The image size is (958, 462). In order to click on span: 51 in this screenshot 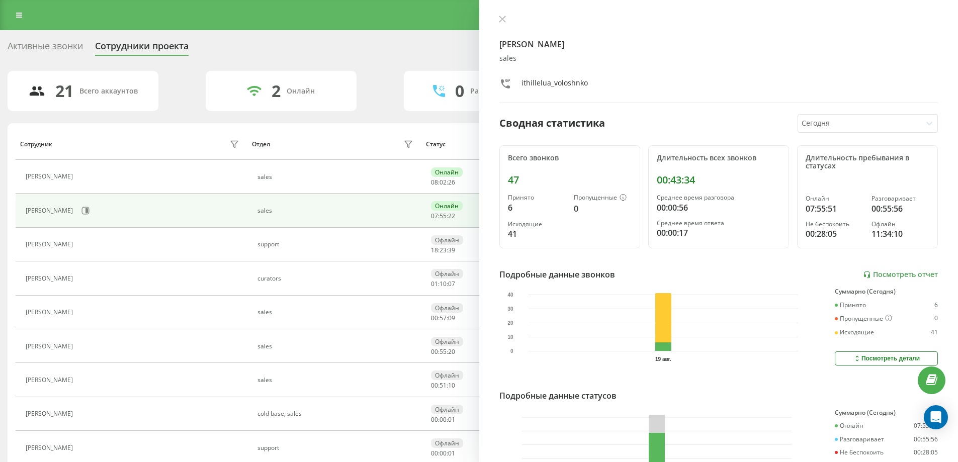, I will do `click(443, 385)`.